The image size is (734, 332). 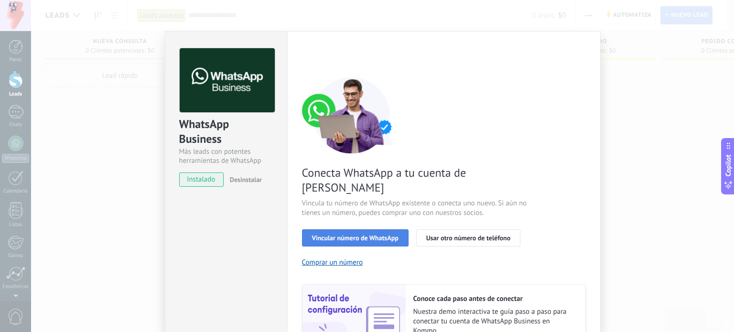 What do you see at coordinates (468, 238) in the screenshot?
I see `button: Usar otro número de teléfono` at bounding box center [468, 238].